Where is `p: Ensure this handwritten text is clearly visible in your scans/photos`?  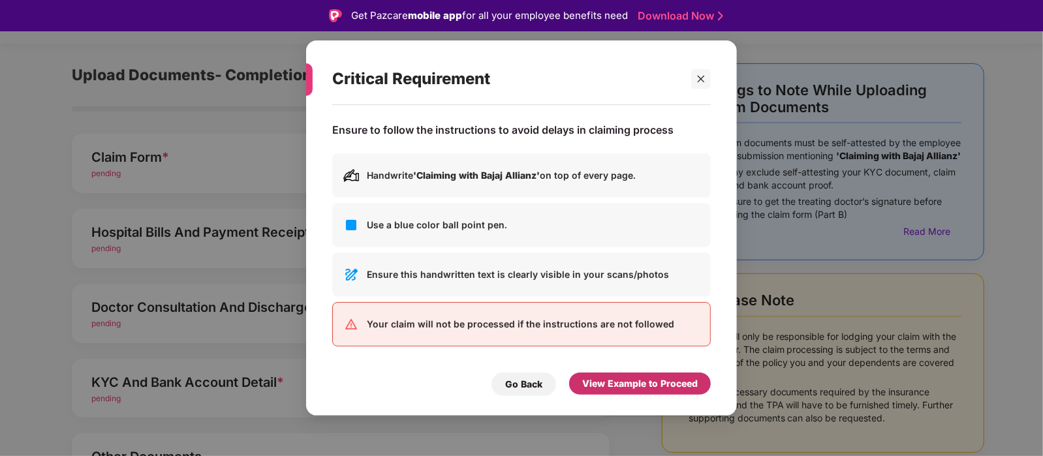 p: Ensure this handwritten text is clearly visible in your scans/photos is located at coordinates (533, 275).